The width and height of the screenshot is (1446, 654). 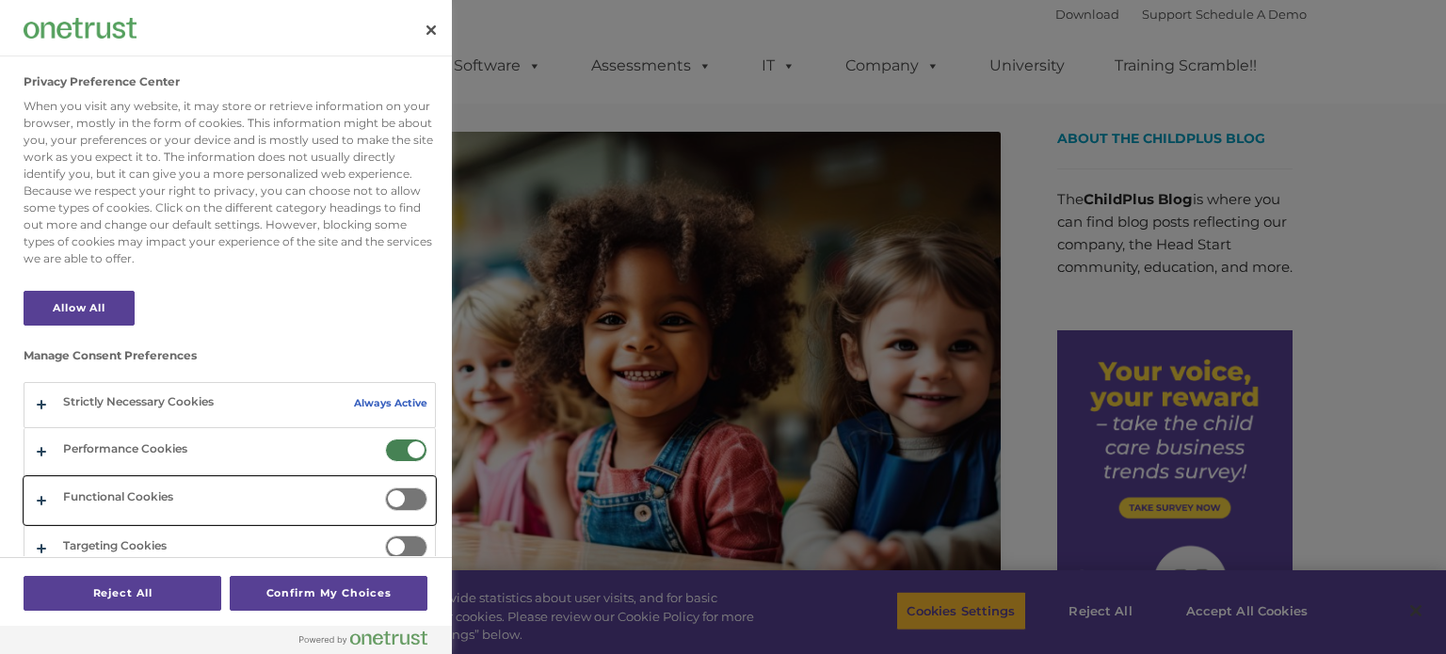 What do you see at coordinates (79, 308) in the screenshot?
I see `button: Allow All` at bounding box center [79, 308].